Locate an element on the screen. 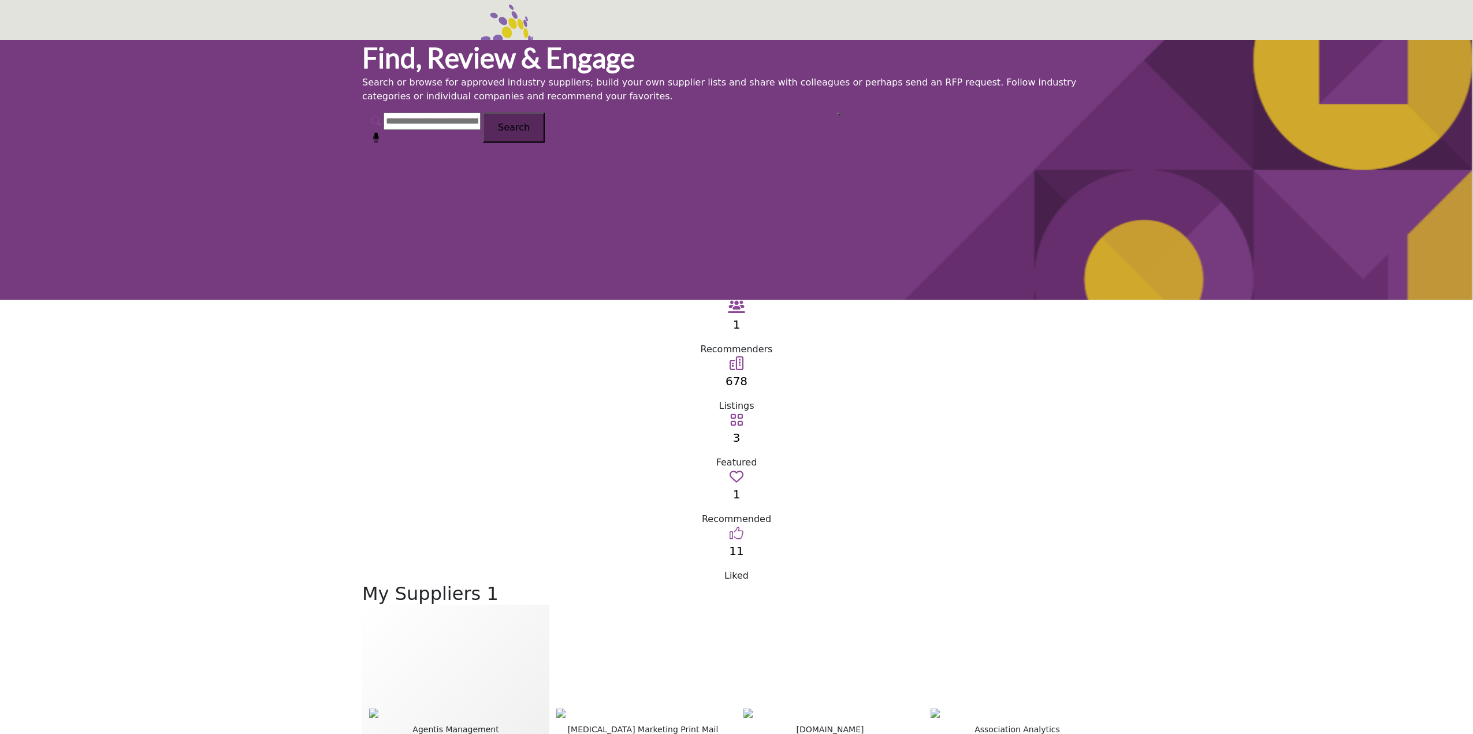  h1: Find, Review & Engage is located at coordinates (737, 58).